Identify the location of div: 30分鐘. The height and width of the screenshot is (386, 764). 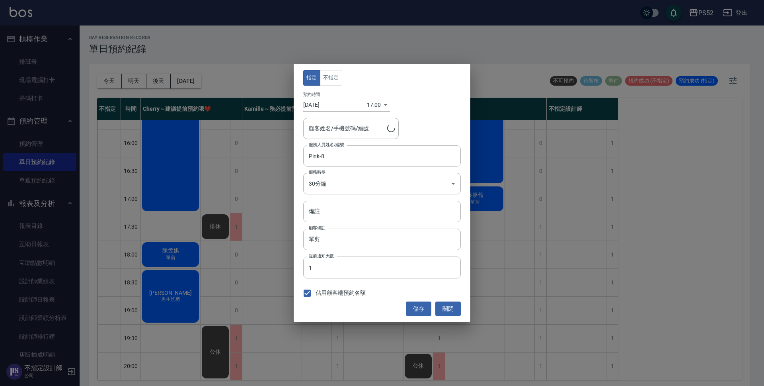
(382, 183).